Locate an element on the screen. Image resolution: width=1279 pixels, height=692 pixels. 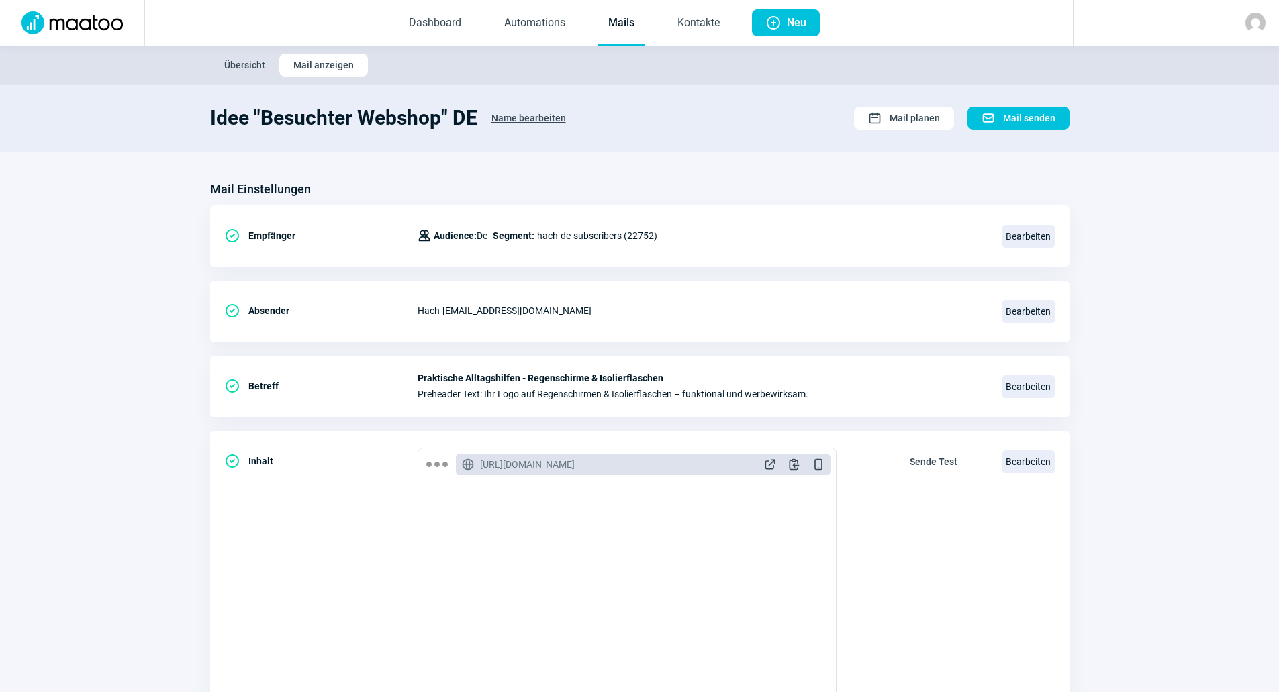
span: Praktische Alltagshilfen - Regenschirme & Isolierflaschen is located at coordinates (702, 378).